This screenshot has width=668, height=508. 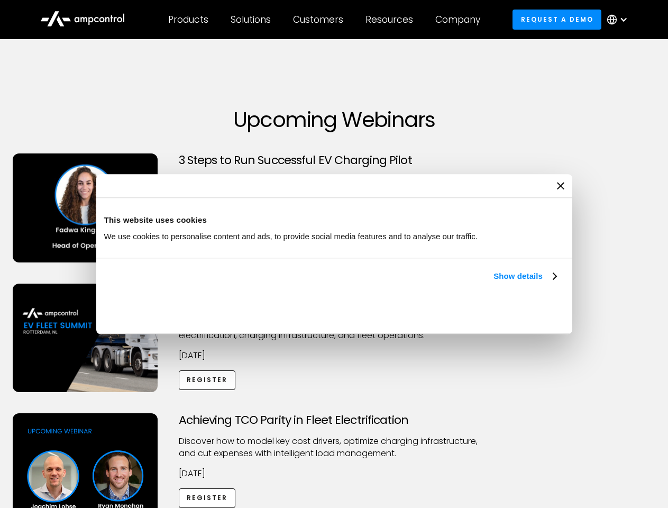 I want to click on div: This website uses cookies, so click(x=335, y=220).